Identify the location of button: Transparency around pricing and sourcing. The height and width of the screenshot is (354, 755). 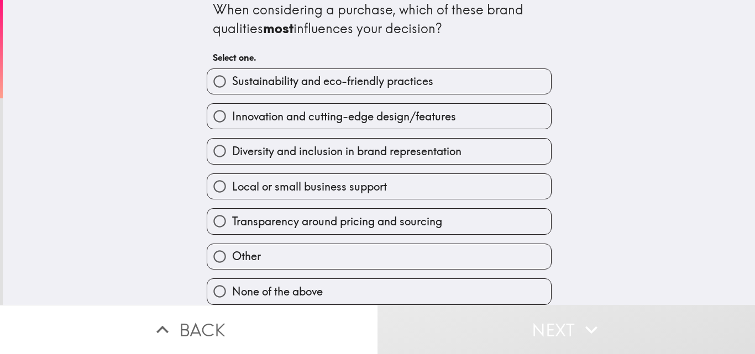
(379, 221).